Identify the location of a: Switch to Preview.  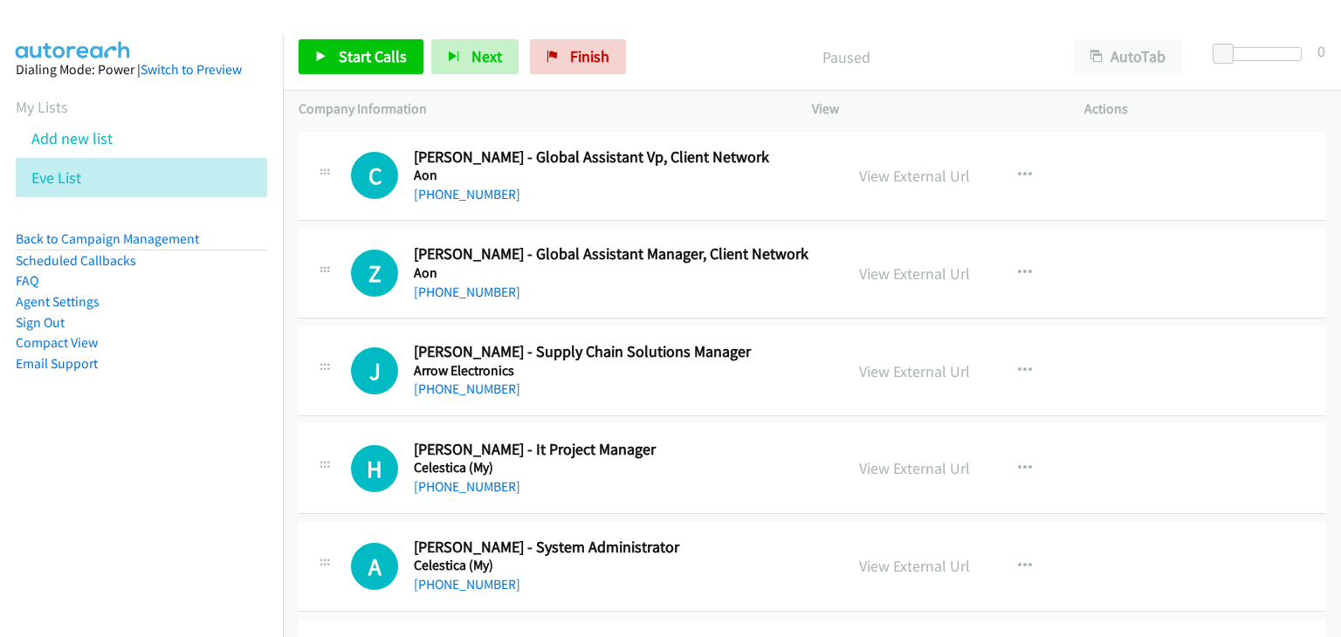
(191, 69).